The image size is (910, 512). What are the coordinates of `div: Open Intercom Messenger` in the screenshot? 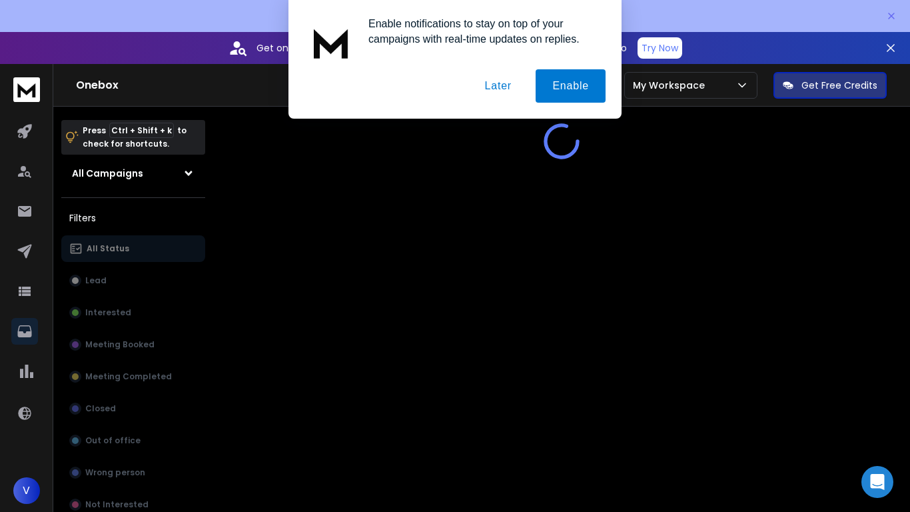 It's located at (878, 482).